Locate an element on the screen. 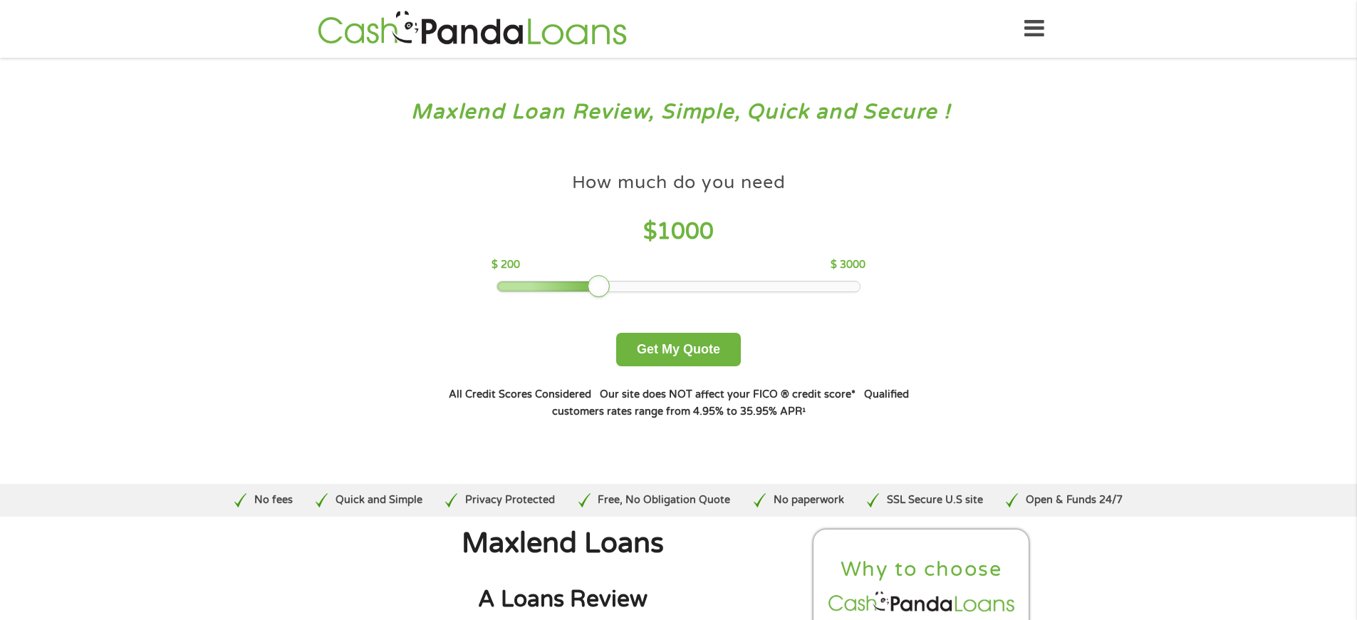  button: Get My Quote is located at coordinates (678, 349).